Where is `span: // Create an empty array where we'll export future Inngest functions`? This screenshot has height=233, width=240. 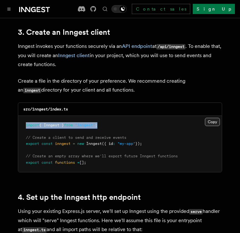 span: // Create an empty array where we'll export future Inngest functions is located at coordinates (102, 156).